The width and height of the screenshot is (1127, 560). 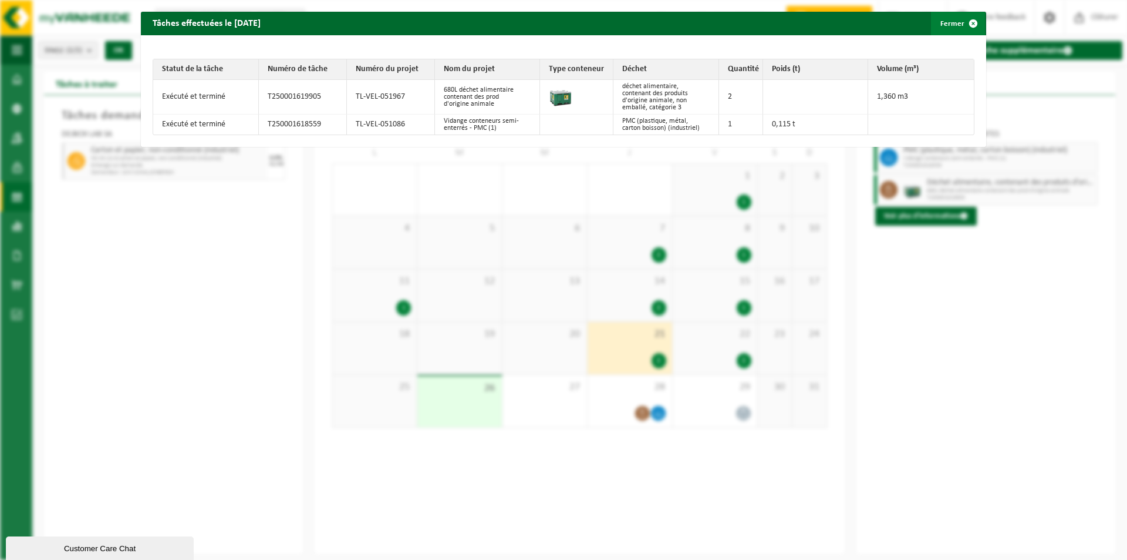 I want to click on th: Poids (t), so click(x=816, y=69).